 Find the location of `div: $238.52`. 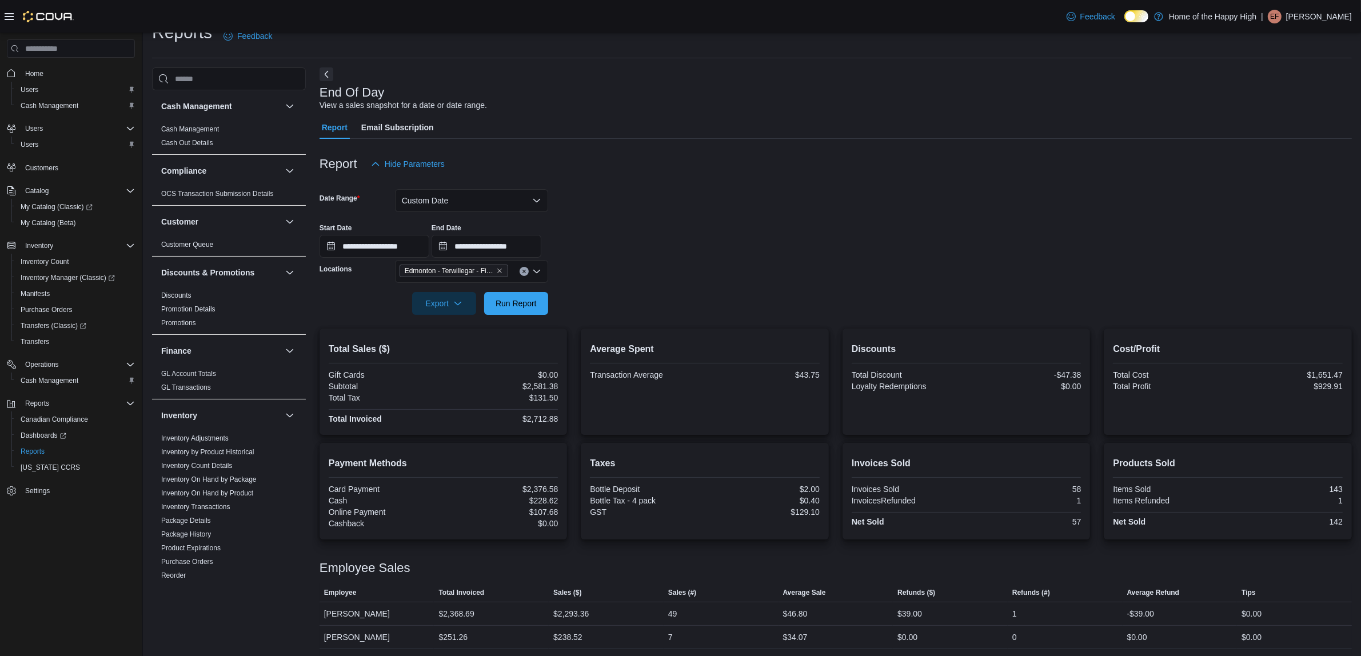

div: $238.52 is located at coordinates (568, 637).